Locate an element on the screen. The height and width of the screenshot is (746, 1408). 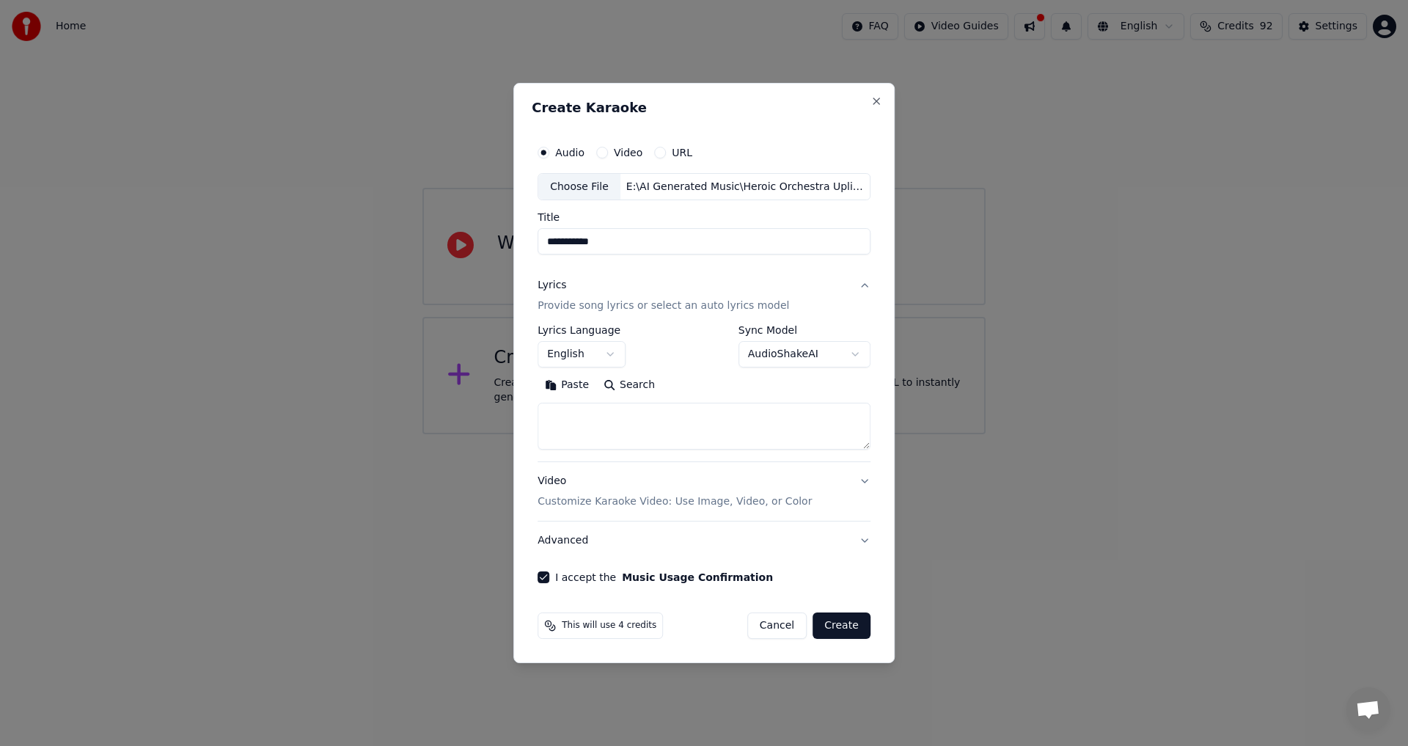
label: URL is located at coordinates (682, 153).